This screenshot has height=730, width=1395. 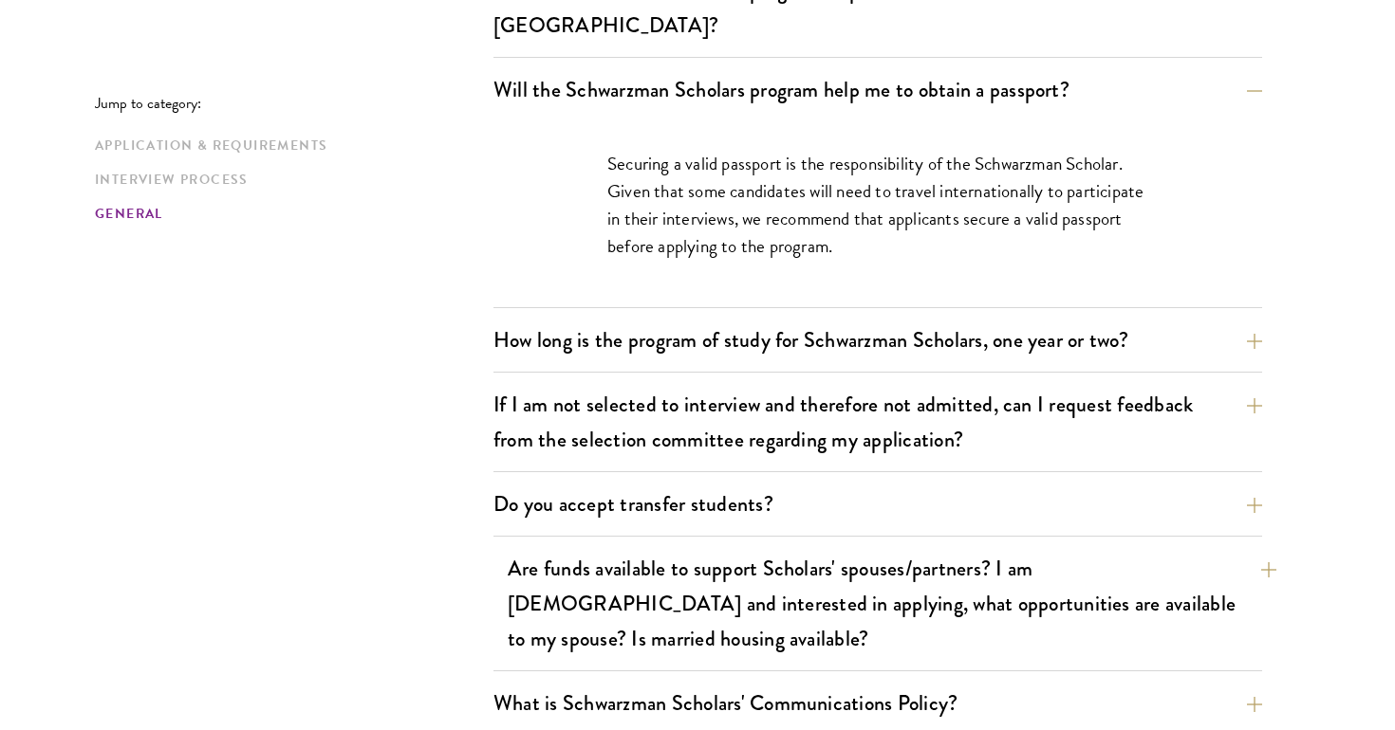 I want to click on a: Interview Process, so click(x=288, y=179).